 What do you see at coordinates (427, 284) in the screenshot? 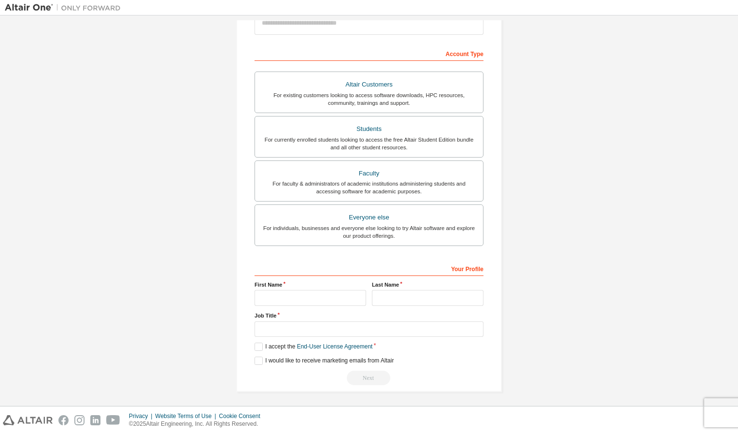
I see `label: Last Name` at bounding box center [427, 284].